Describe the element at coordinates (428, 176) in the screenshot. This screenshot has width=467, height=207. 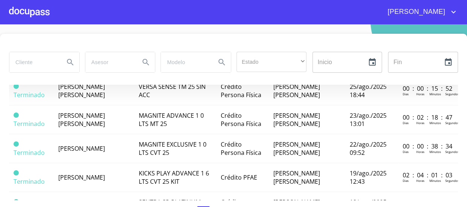
I see `p: 02 : 04 : 01 : 03` at that location.